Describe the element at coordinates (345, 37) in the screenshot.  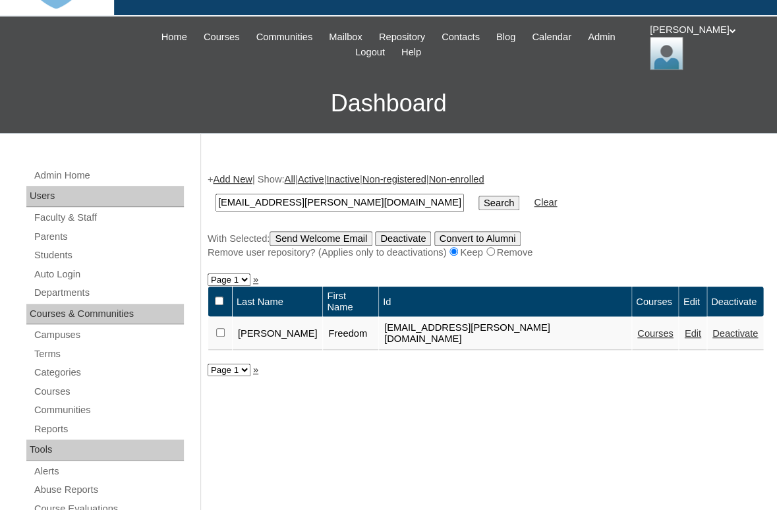
I see `span: Mailbox` at that location.